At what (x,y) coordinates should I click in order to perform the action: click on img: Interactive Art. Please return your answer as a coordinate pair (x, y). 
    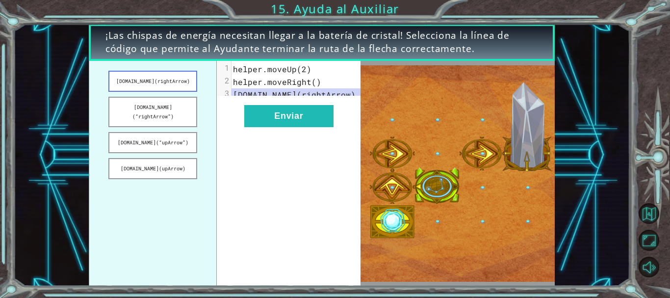
    Looking at the image, I should click on (457, 173).